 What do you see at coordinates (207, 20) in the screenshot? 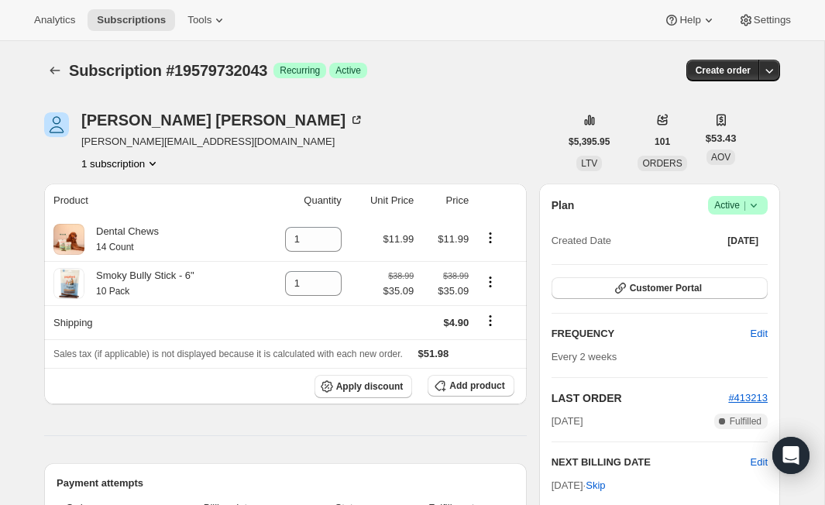
I see `button: Tools` at bounding box center [207, 20].